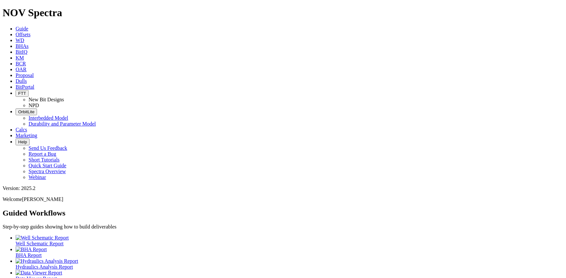 The image size is (566, 278). I want to click on a: New Bit Designs, so click(46, 100).